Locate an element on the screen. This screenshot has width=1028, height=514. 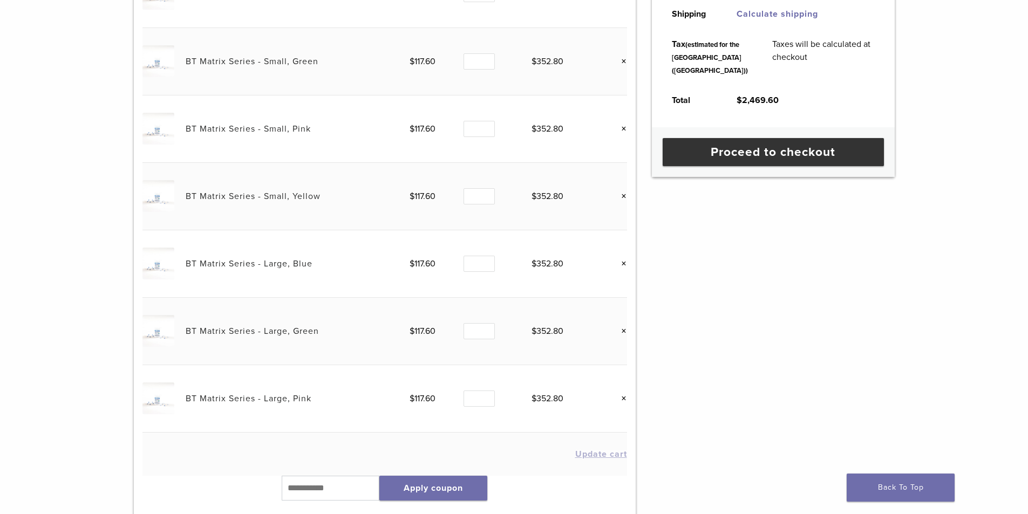
td: Taxes will be calculated at checkout is located at coordinates (823, 57).